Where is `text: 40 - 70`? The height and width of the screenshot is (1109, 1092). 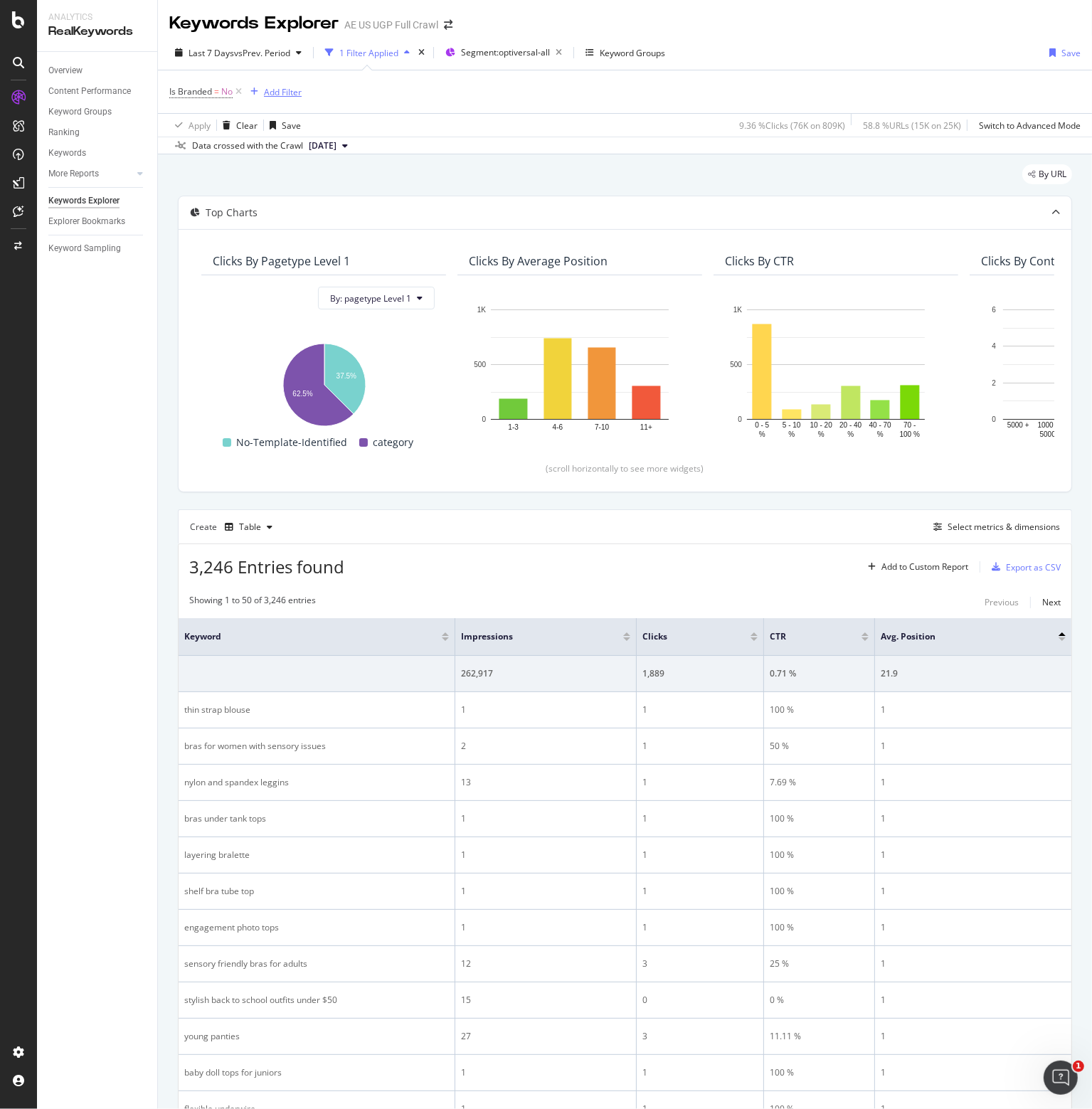 text: 40 - 70 is located at coordinates (881, 425).